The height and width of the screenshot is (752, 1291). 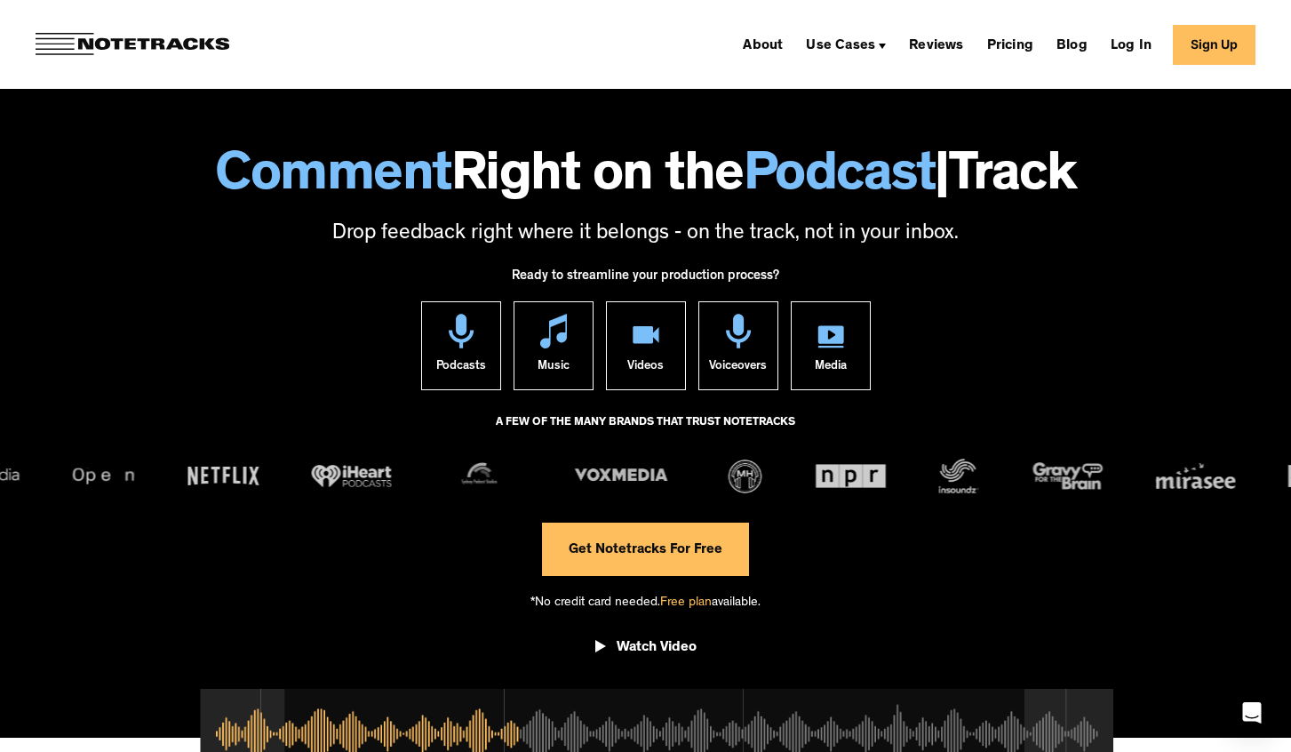 What do you see at coordinates (686, 603) in the screenshot?
I see `span: Free plan` at bounding box center [686, 603].